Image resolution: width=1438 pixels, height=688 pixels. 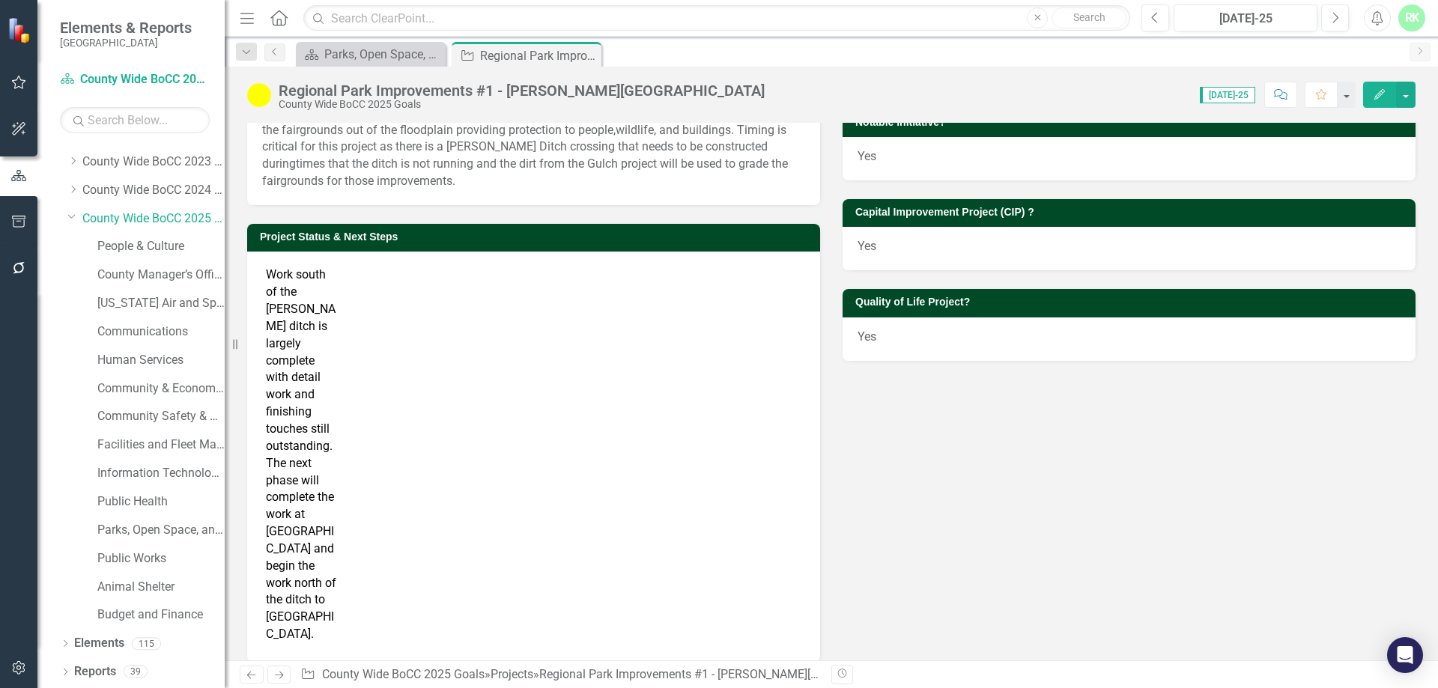 What do you see at coordinates (717, 18) in the screenshot?
I see `input: Search ClearPoint...` at bounding box center [717, 18].